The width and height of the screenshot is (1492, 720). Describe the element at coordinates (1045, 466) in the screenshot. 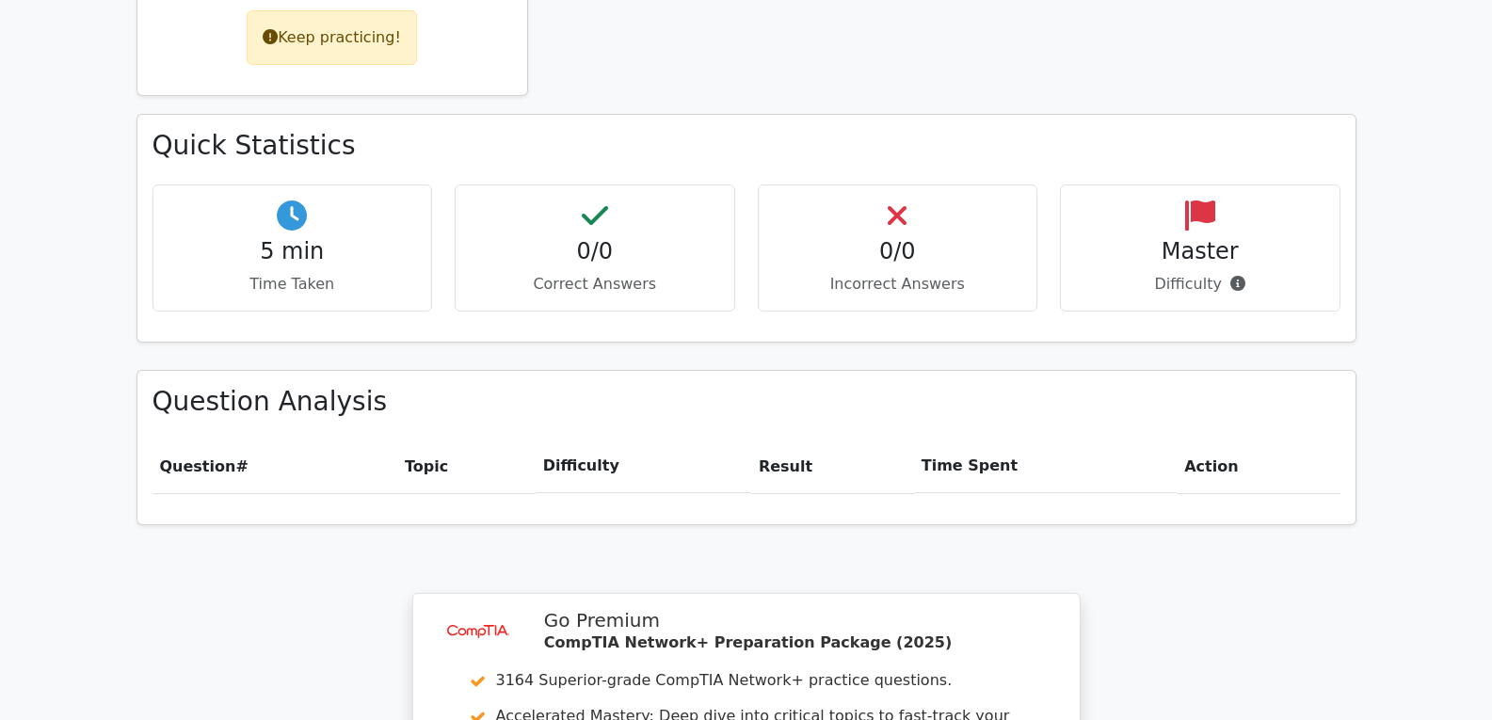

I see `th: Time Spent` at that location.